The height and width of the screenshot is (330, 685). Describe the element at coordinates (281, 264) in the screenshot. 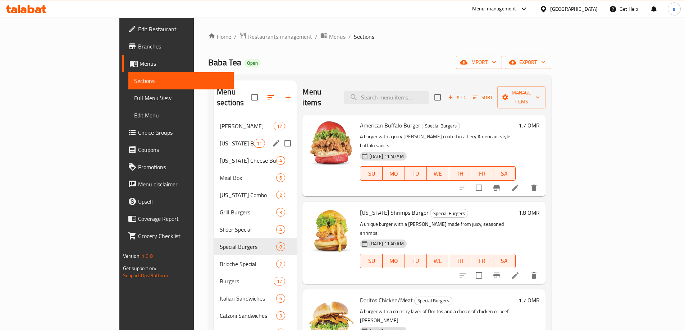

I see `span: 7` at that location.